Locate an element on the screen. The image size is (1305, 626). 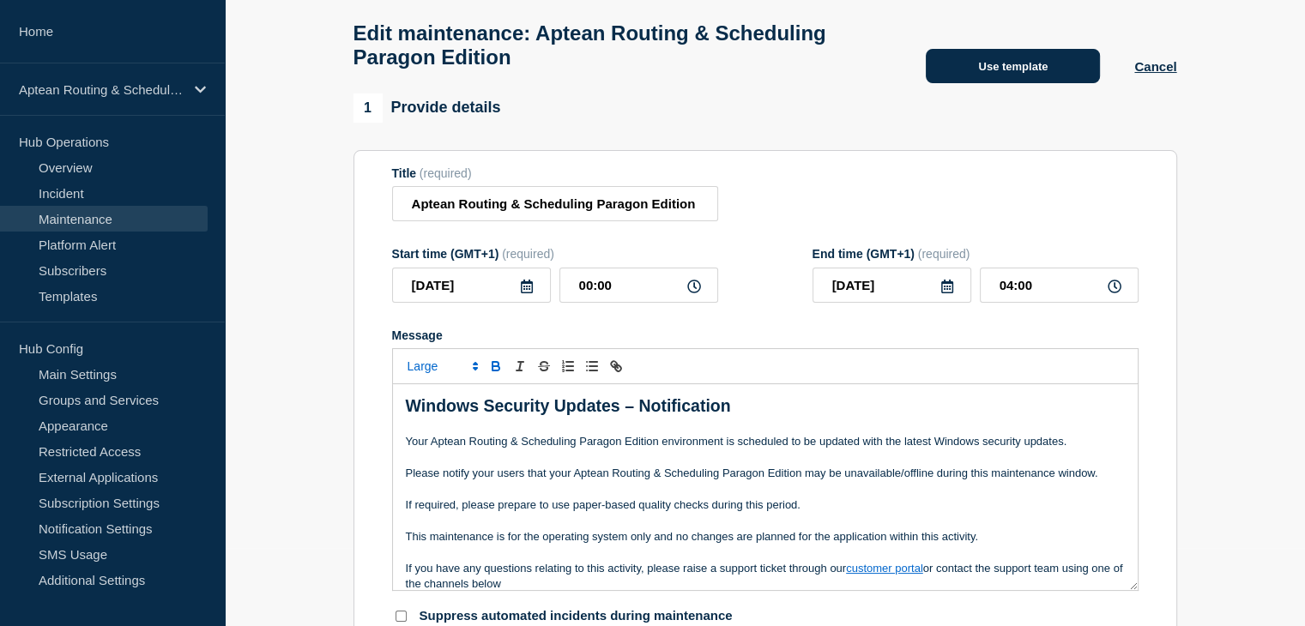
h1: Edit maintenance: Aptean Routing & Scheduling Paragon Edition is located at coordinates (623, 45).